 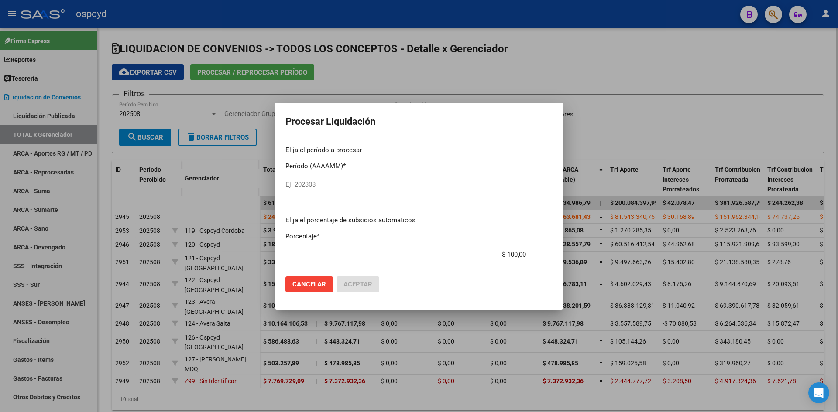 I want to click on p: Elija el período a procesar, so click(x=419, y=150).